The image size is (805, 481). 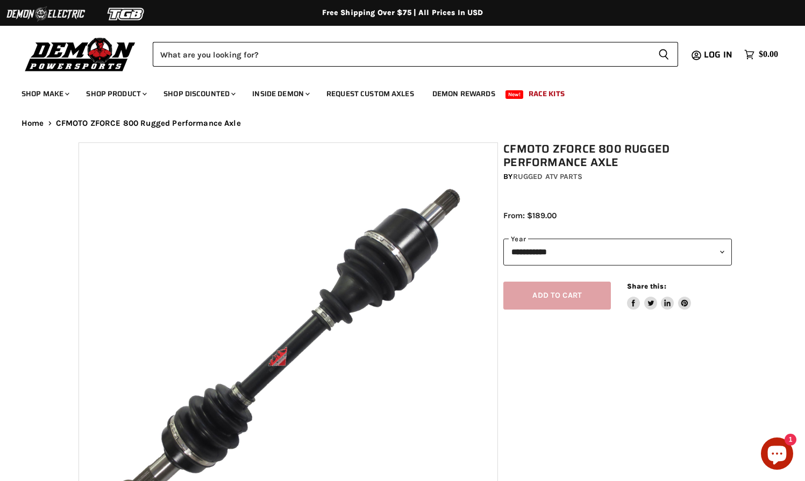 I want to click on select: year, so click(x=617, y=252).